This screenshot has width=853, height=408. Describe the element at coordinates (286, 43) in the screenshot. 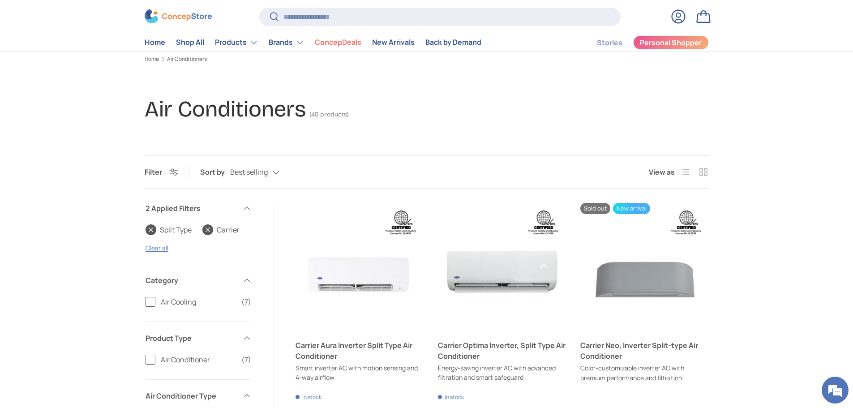

I see `summary: Brands` at that location.